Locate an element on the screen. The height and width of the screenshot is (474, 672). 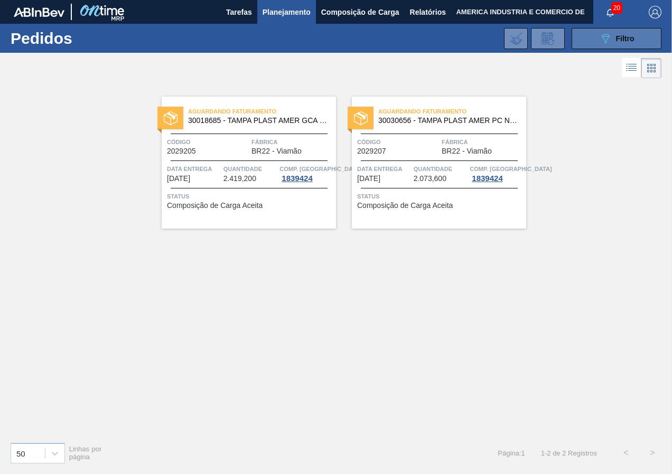
a: statusAguardando Faturamento30018685 - TAMPA PLAST AMER GCA S/LINERCódigo2029205FábricaBR22 - Via... is located at coordinates (241, 163).